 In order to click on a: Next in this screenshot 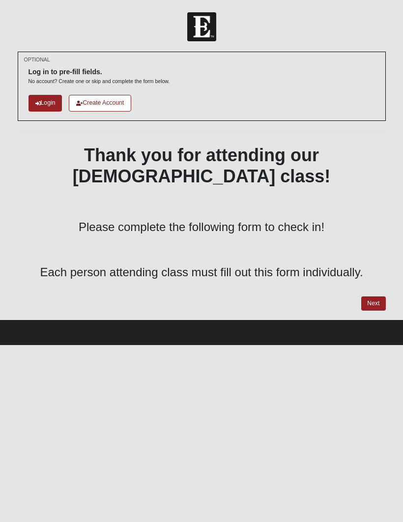, I will do `click(373, 303)`.